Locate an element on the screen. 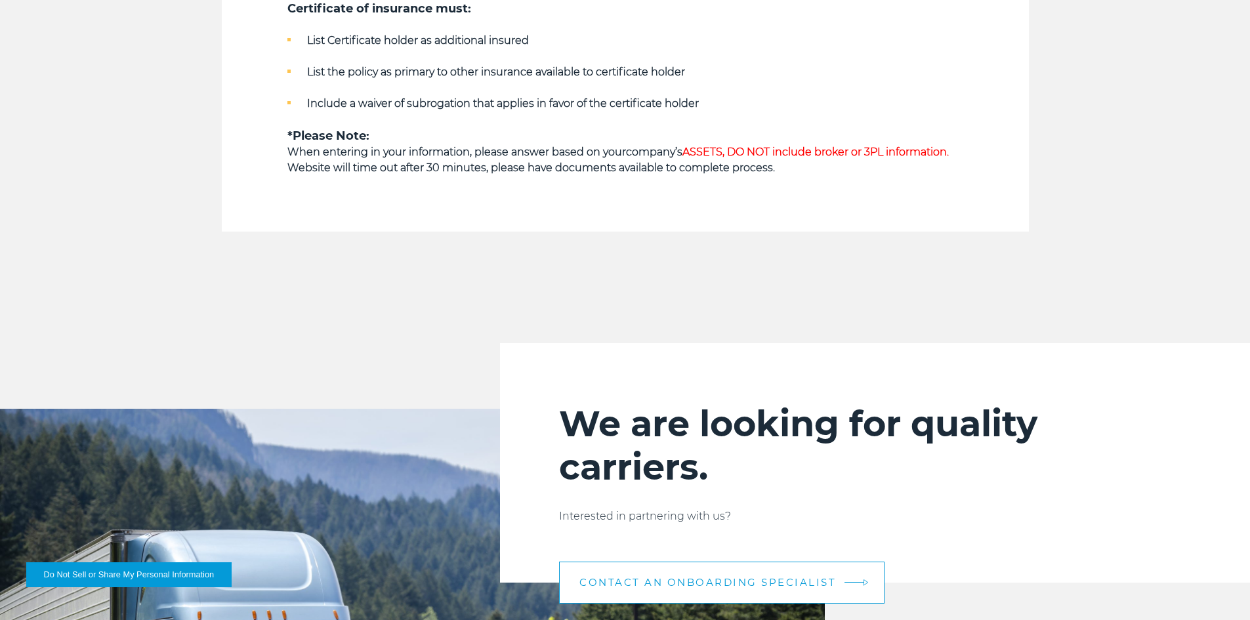 This screenshot has width=1250, height=620. span: ASSETS, DO NOT include broker or 3PL information. is located at coordinates (815, 152).